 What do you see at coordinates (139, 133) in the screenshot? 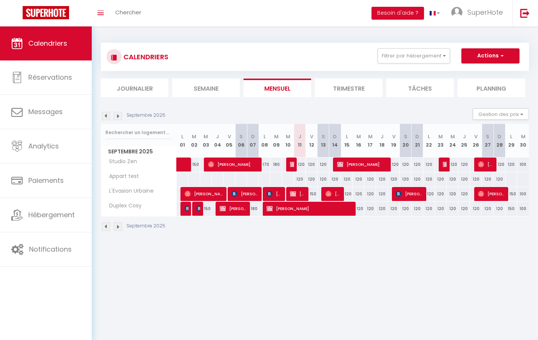
I see `input: Rechercher un logement...` at bounding box center [139, 133].